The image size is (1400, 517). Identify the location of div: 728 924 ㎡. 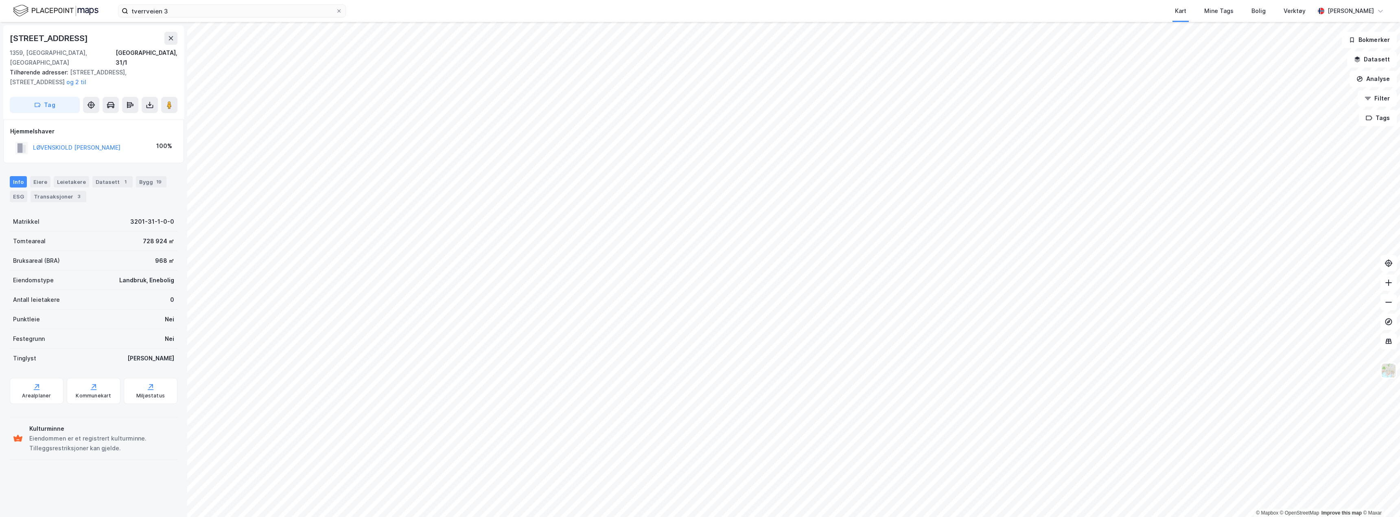
(158, 241).